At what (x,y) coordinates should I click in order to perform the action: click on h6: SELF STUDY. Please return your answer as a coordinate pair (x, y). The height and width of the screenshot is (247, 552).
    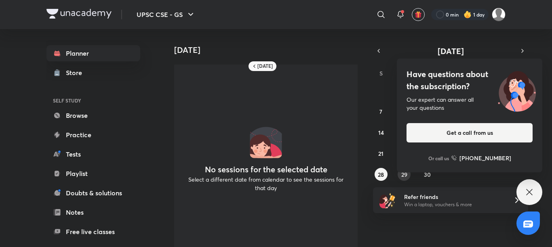
    Looking at the image, I should click on (93, 101).